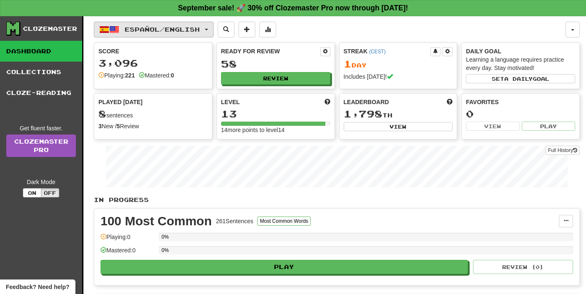  I want to click on span: Español / English, so click(162, 29).